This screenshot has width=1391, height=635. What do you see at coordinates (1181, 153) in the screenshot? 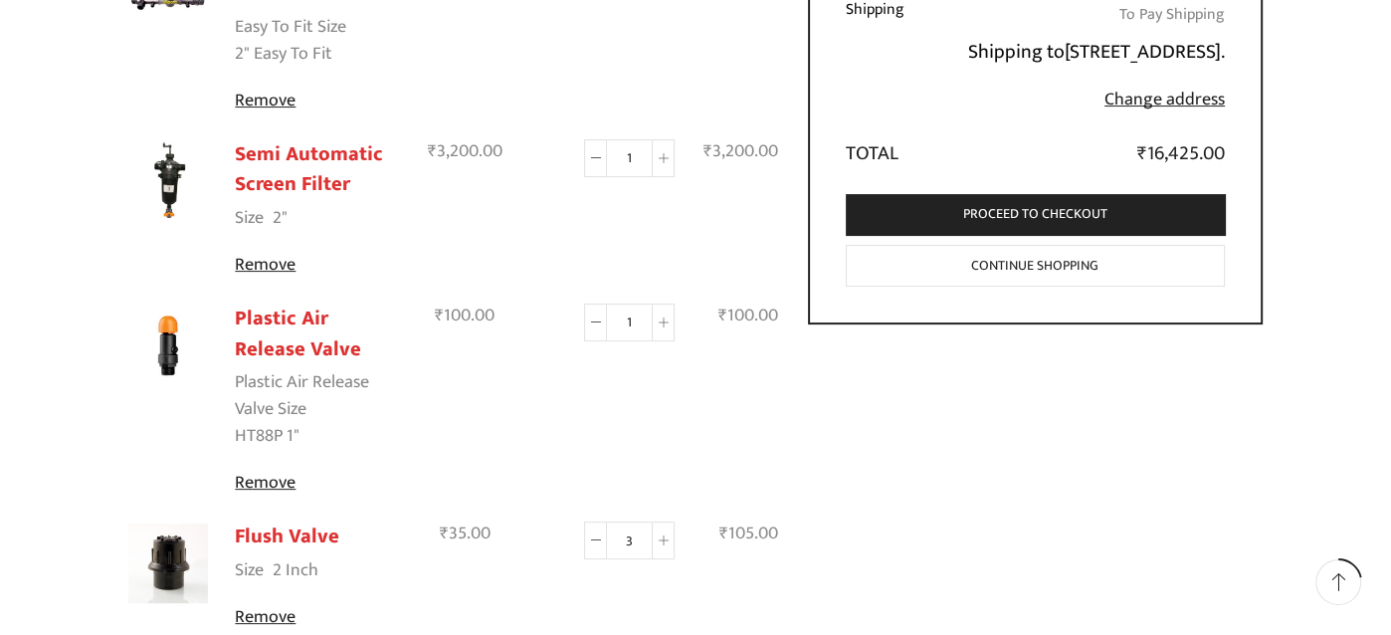
I see `bdi: 16,425.00` at bounding box center [1181, 153].